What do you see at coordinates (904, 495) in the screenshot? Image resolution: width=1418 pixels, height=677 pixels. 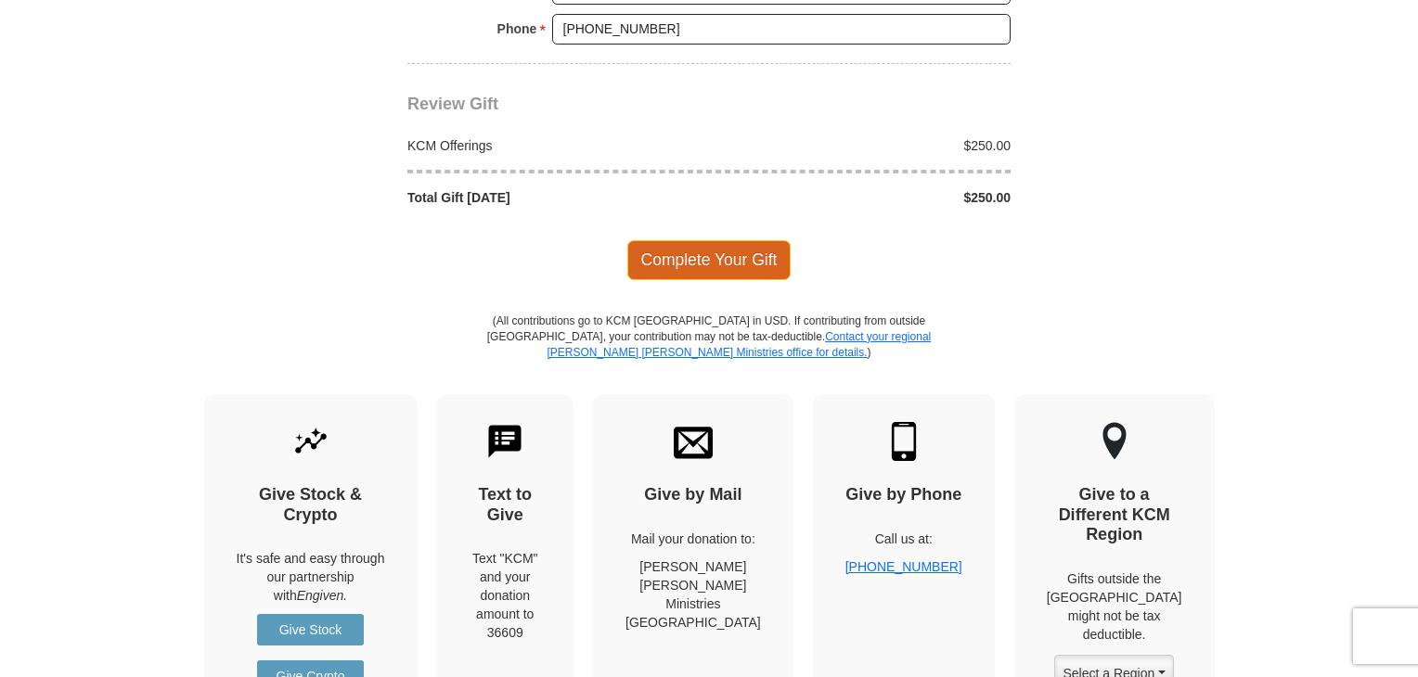 I see `h4: Give by Phone` at bounding box center [904, 495].